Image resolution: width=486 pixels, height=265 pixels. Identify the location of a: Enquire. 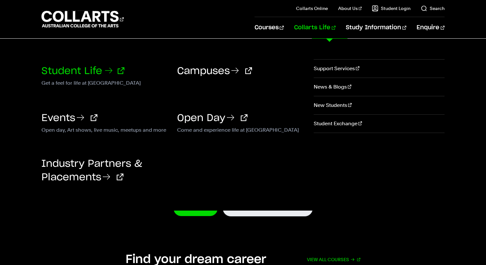
(431, 28).